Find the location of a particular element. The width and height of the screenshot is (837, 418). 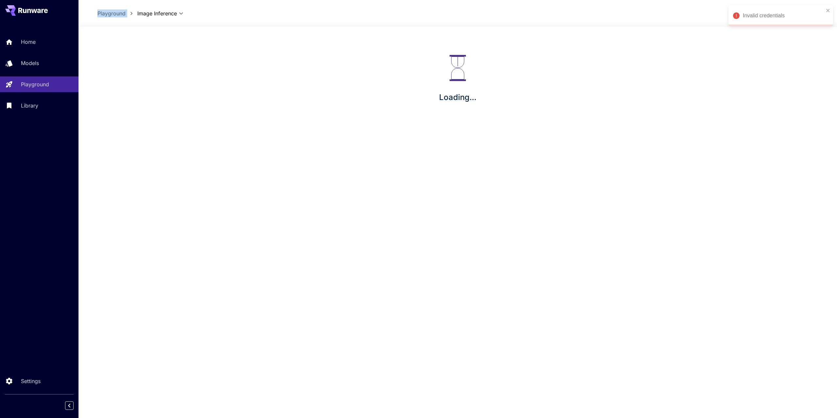

button: close is located at coordinates (828, 10).